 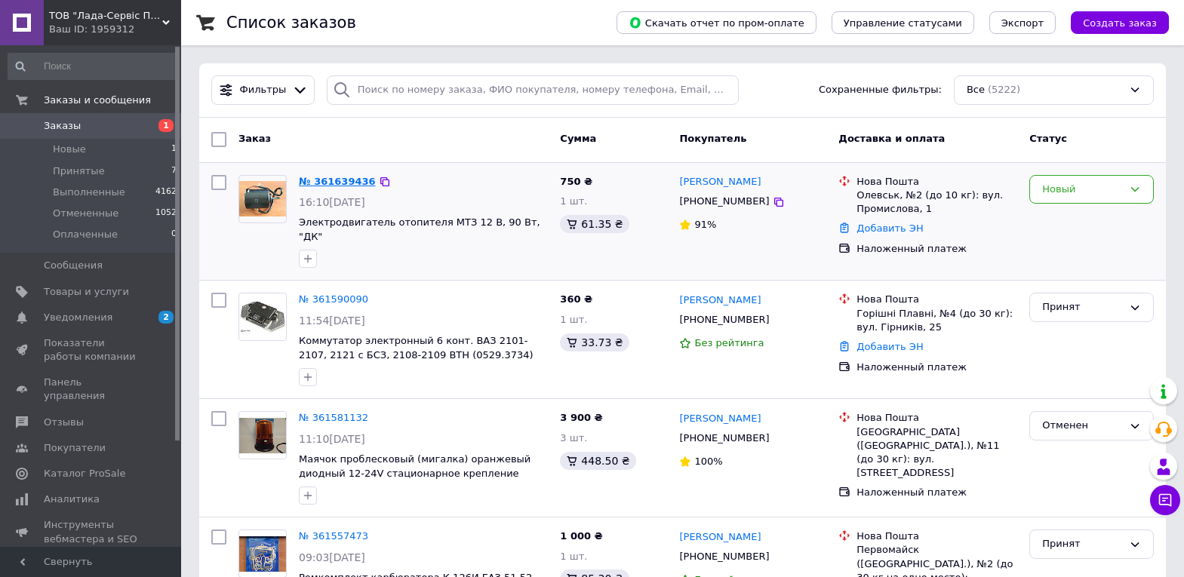 What do you see at coordinates (420, 229) in the screenshot?
I see `a: Электродвигатель отопителя МТЗ 12 В, 90 Вт, "ДК"` at bounding box center [420, 229].